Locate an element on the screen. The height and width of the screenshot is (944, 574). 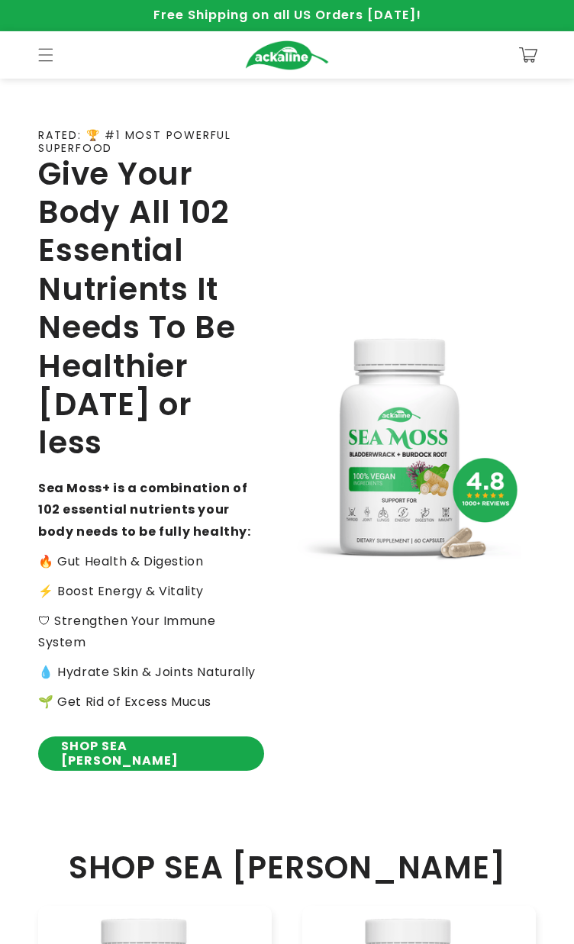
p: 🔥 Gut Health & Digestion is located at coordinates (151, 562).